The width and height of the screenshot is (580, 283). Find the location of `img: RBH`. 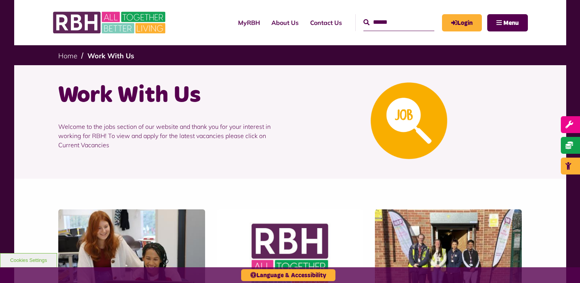

img: RBH is located at coordinates (110, 23).